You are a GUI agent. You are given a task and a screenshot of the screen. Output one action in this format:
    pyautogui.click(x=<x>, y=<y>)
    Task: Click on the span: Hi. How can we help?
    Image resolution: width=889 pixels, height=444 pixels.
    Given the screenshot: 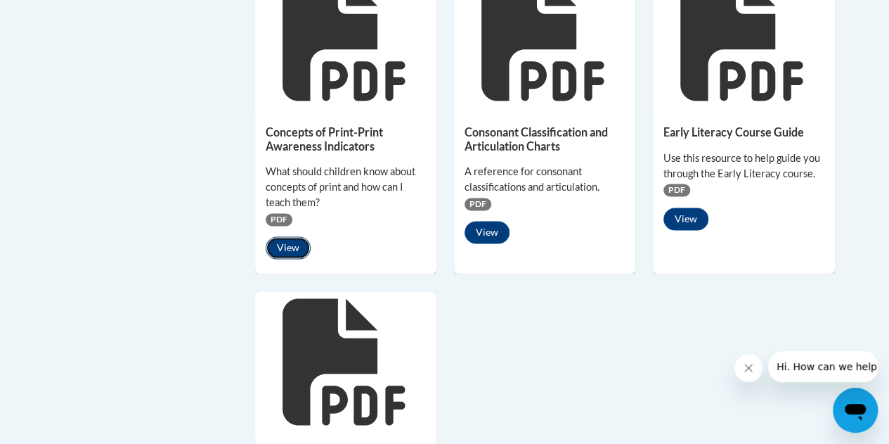 What is the action you would take?
    pyautogui.click(x=61, y=15)
    